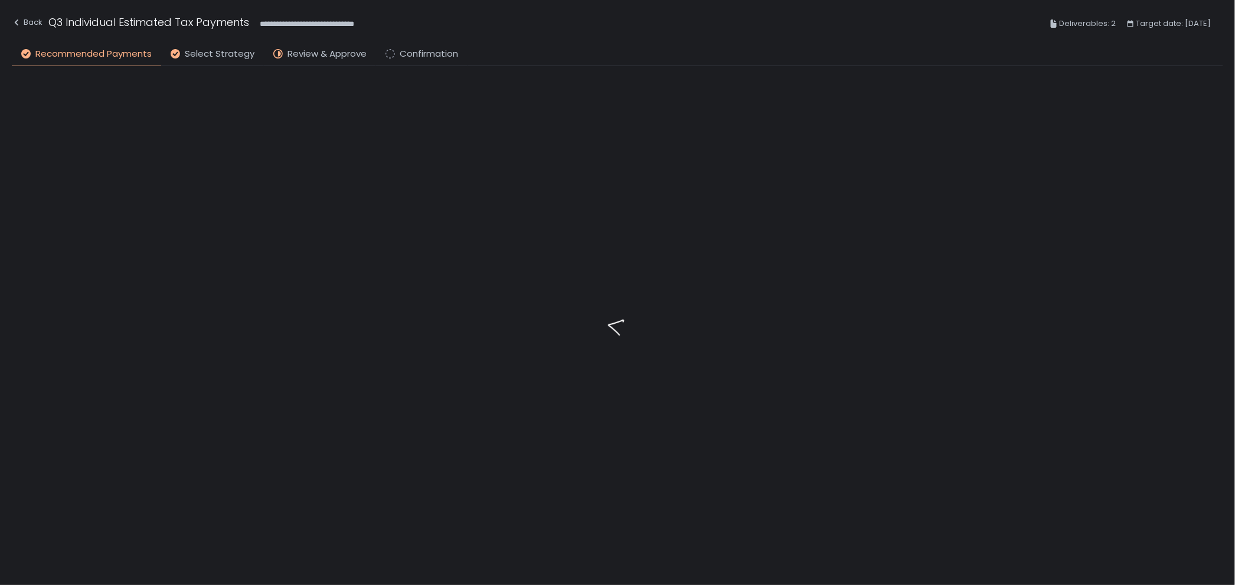 Image resolution: width=1235 pixels, height=585 pixels. I want to click on span: Review & Approve, so click(327, 54).